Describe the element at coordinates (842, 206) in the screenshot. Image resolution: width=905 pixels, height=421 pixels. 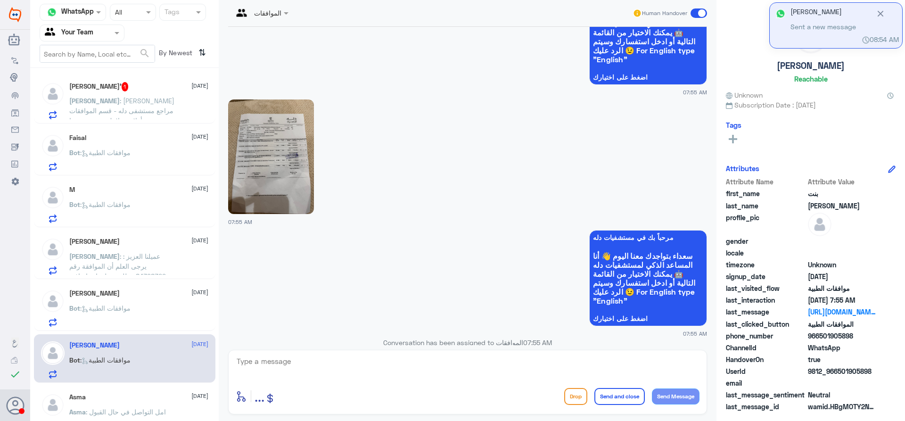
I see `span: سعد` at that location.